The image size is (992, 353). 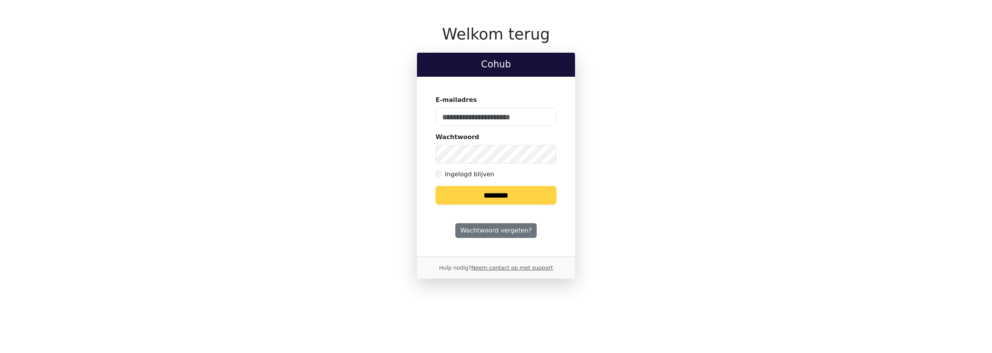 I want to click on label: E-mailadres, so click(x=456, y=100).